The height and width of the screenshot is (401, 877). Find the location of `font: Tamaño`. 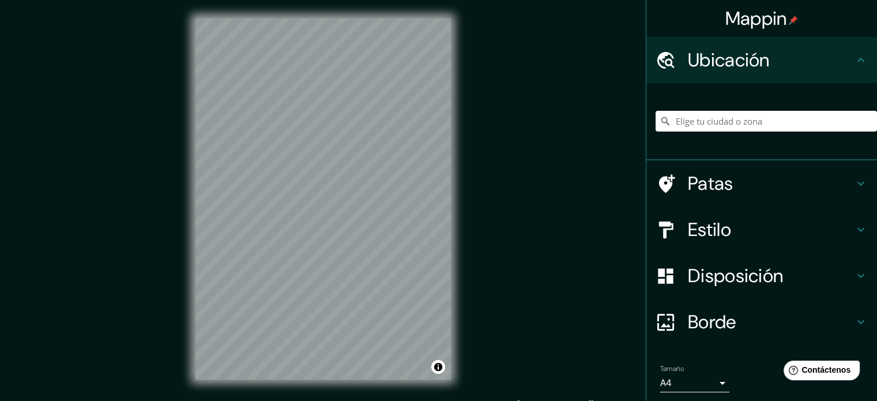

font: Tamaño is located at coordinates (672, 369).